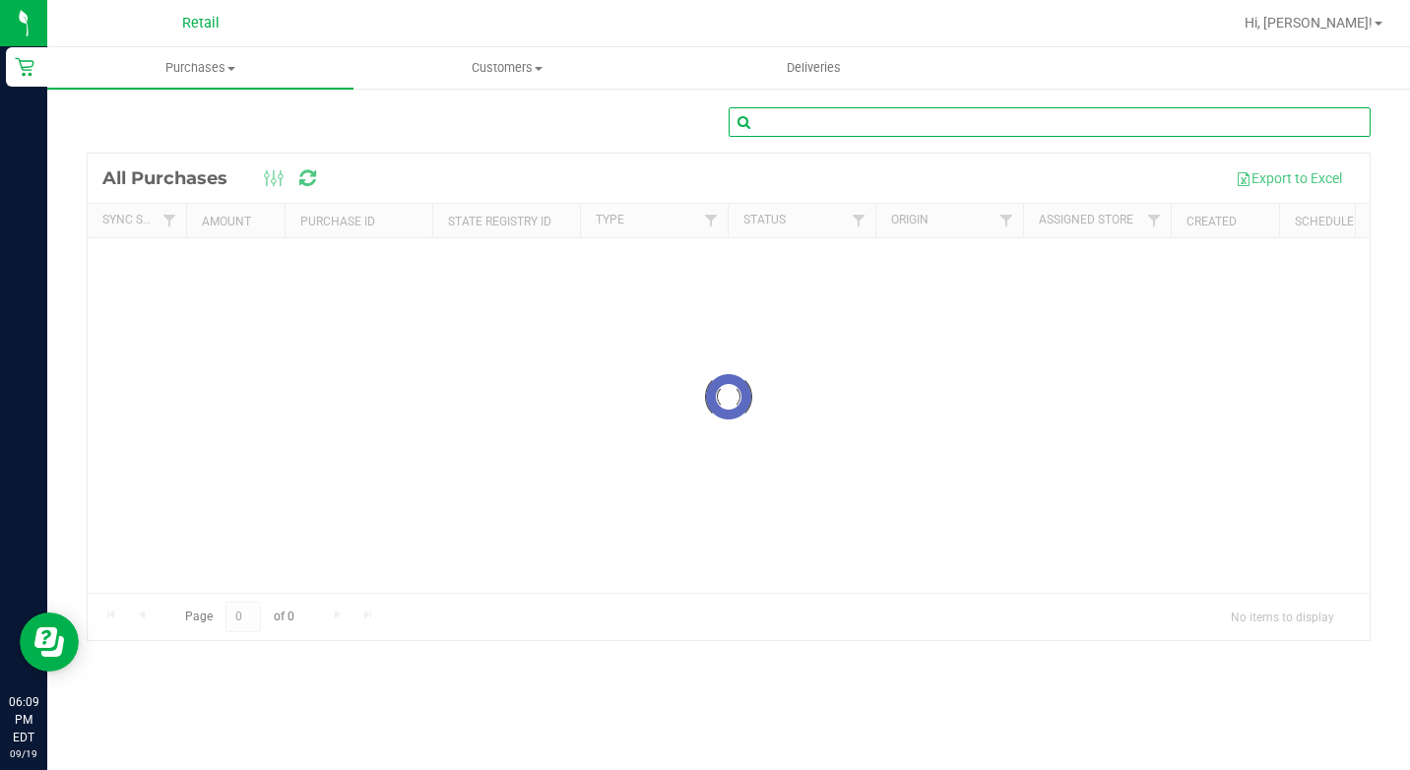 The height and width of the screenshot is (770, 1410). What do you see at coordinates (201, 23) in the screenshot?
I see `span: Retail` at bounding box center [201, 23].